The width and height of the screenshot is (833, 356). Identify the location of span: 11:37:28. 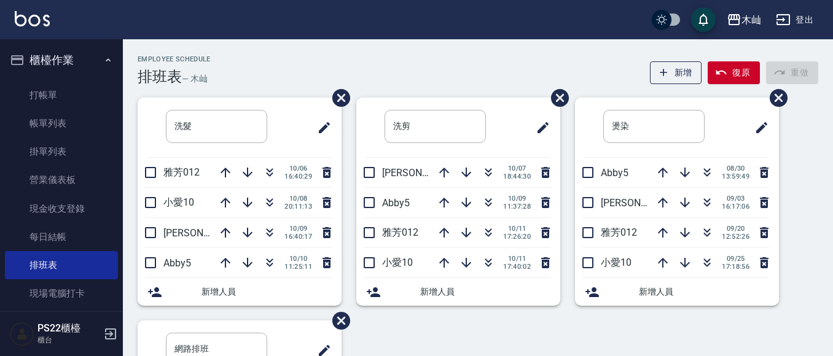
(517, 206).